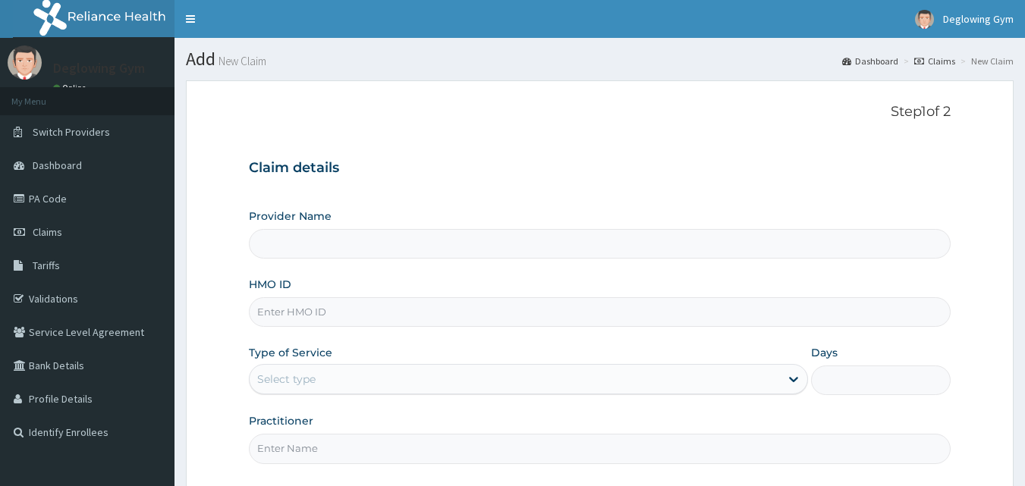  I want to click on div: Select type, so click(286, 379).